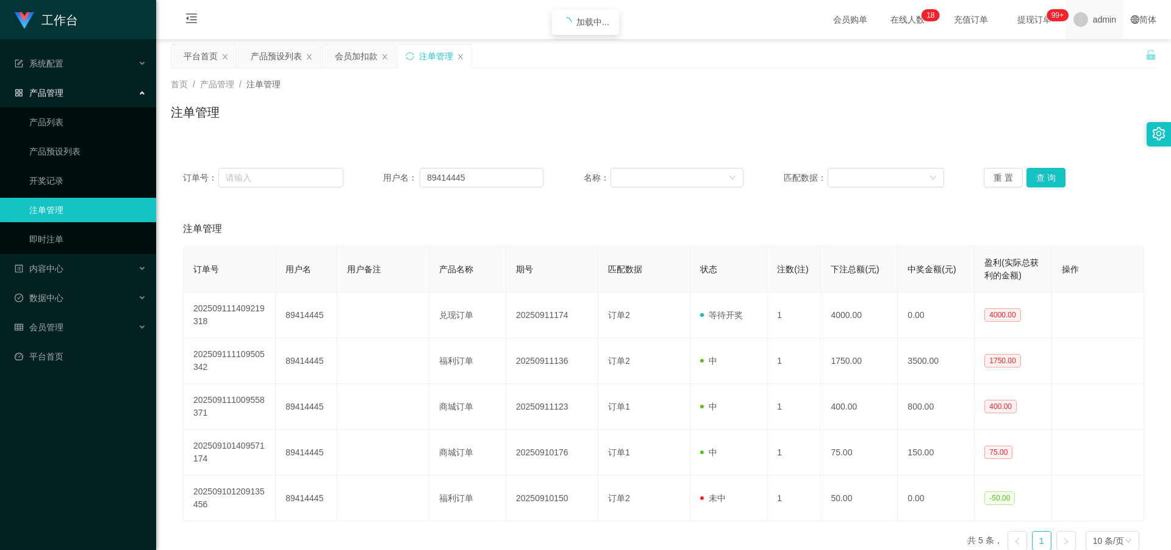 This screenshot has height=550, width=1171. Describe the element at coordinates (1042, 541) in the screenshot. I see `a: 1` at that location.